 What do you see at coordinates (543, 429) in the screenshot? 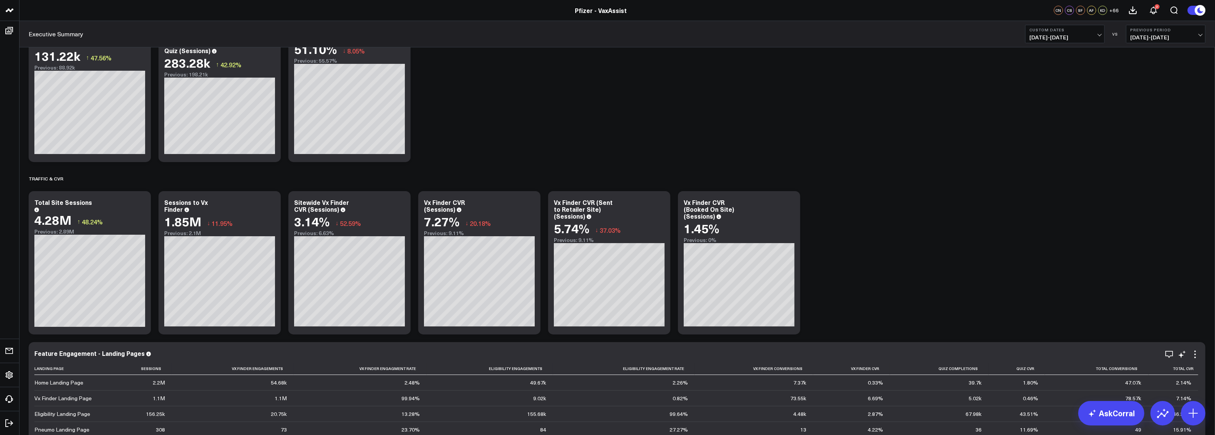
I see `div: 84` at bounding box center [543, 429].